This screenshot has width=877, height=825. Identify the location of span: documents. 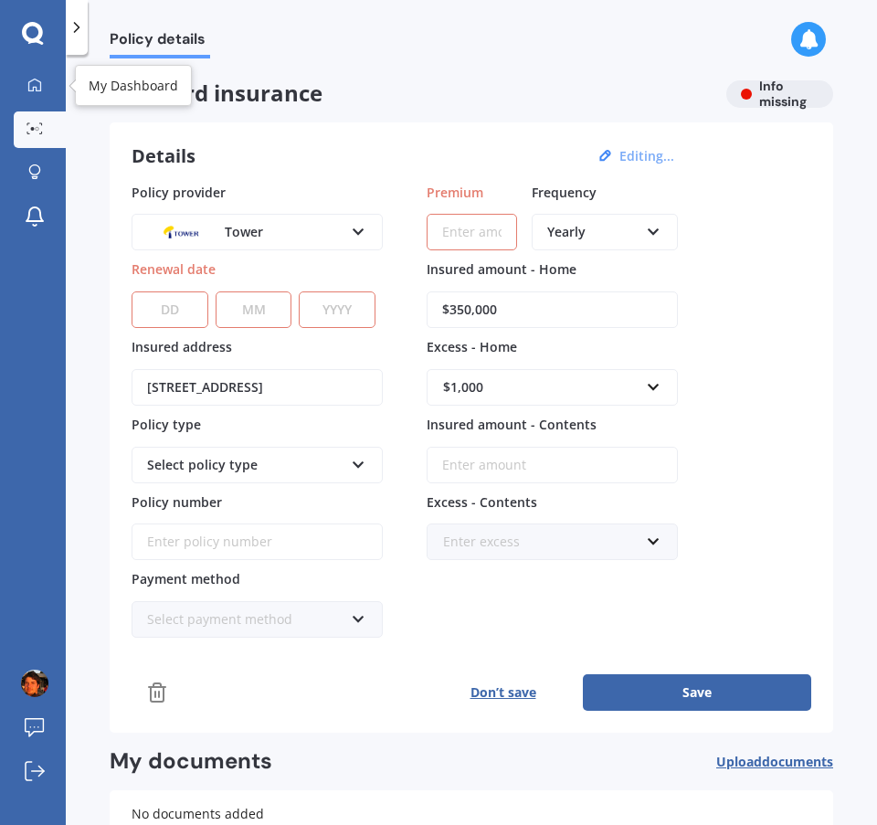
(798, 761).